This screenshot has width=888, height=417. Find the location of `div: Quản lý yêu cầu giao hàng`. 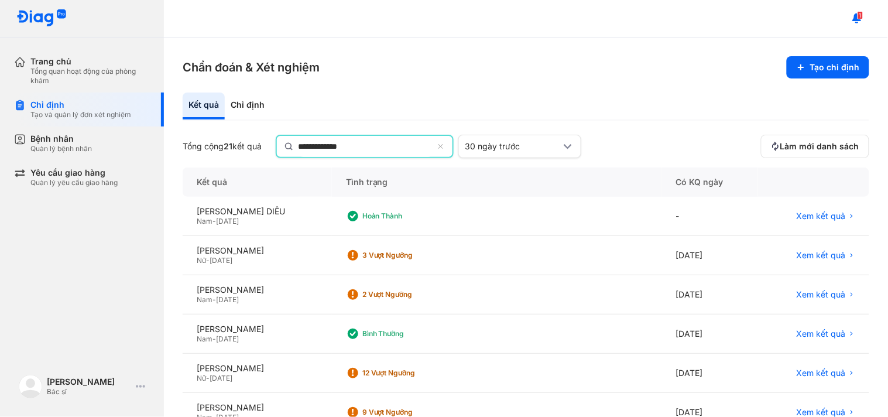

div: Quản lý yêu cầu giao hàng is located at coordinates (74, 183).